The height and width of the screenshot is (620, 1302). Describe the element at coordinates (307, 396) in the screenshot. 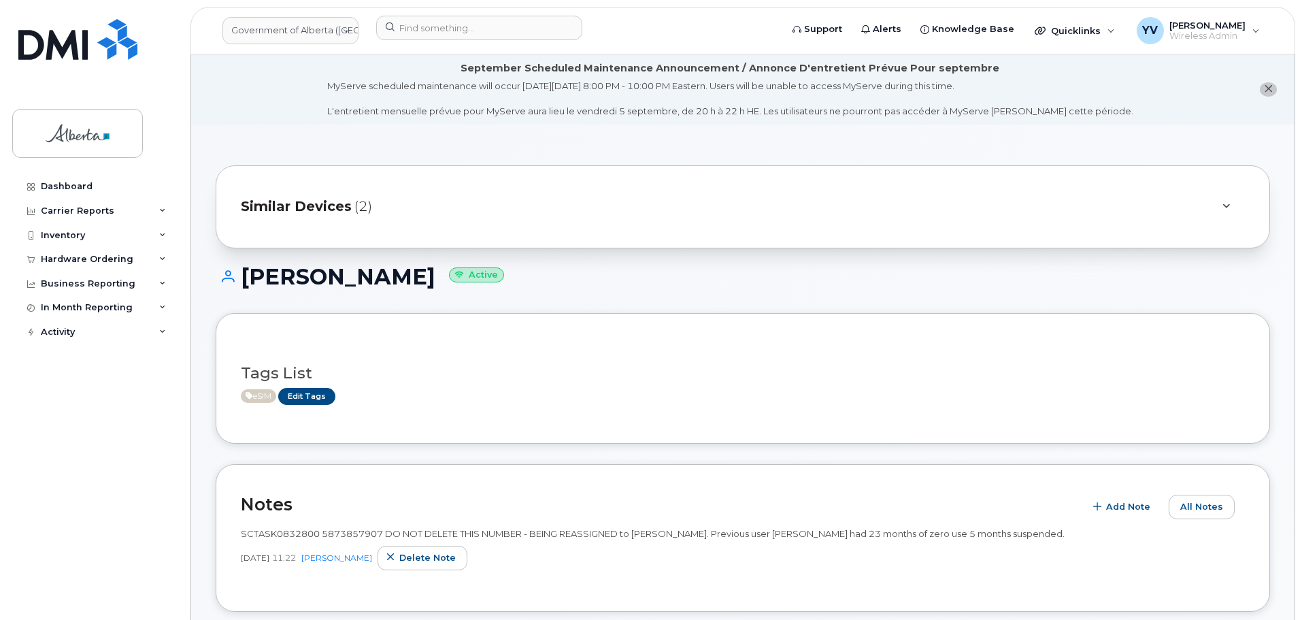

I see `a: Edit Tags` at that location.